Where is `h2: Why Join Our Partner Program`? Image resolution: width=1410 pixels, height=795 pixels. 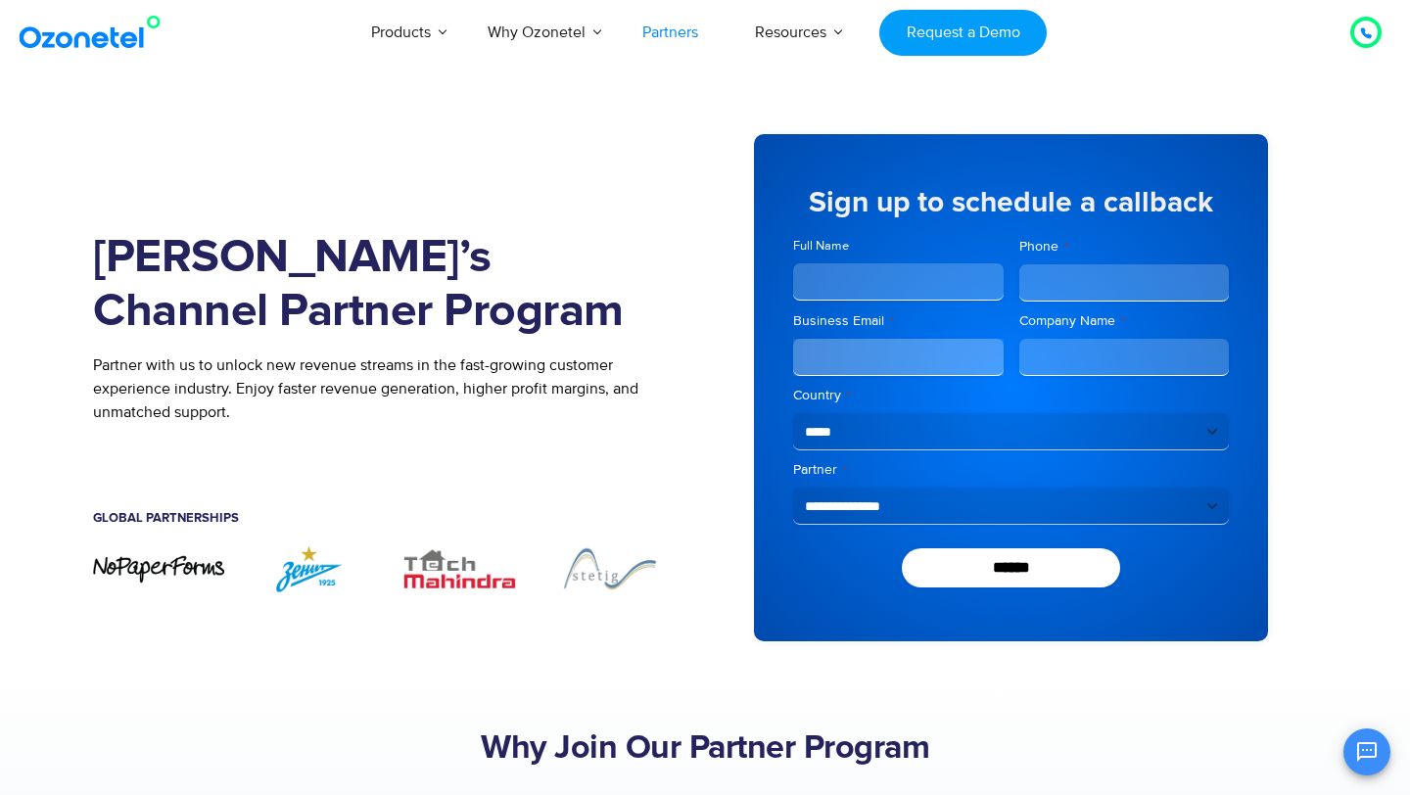 h2: Why Join Our Partner Program is located at coordinates (705, 749).